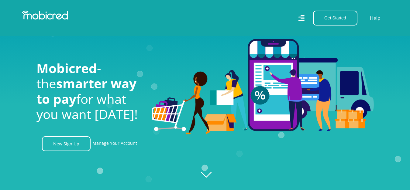 The image size is (410, 190). I want to click on span: Mobicred, so click(67, 68).